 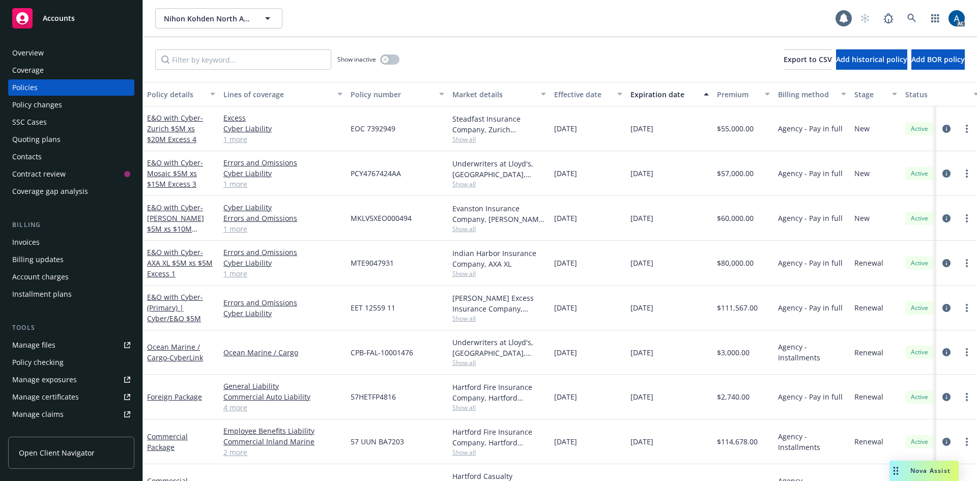 What do you see at coordinates (176, 94) in the screenshot?
I see `div: Policy details` at bounding box center [176, 94].